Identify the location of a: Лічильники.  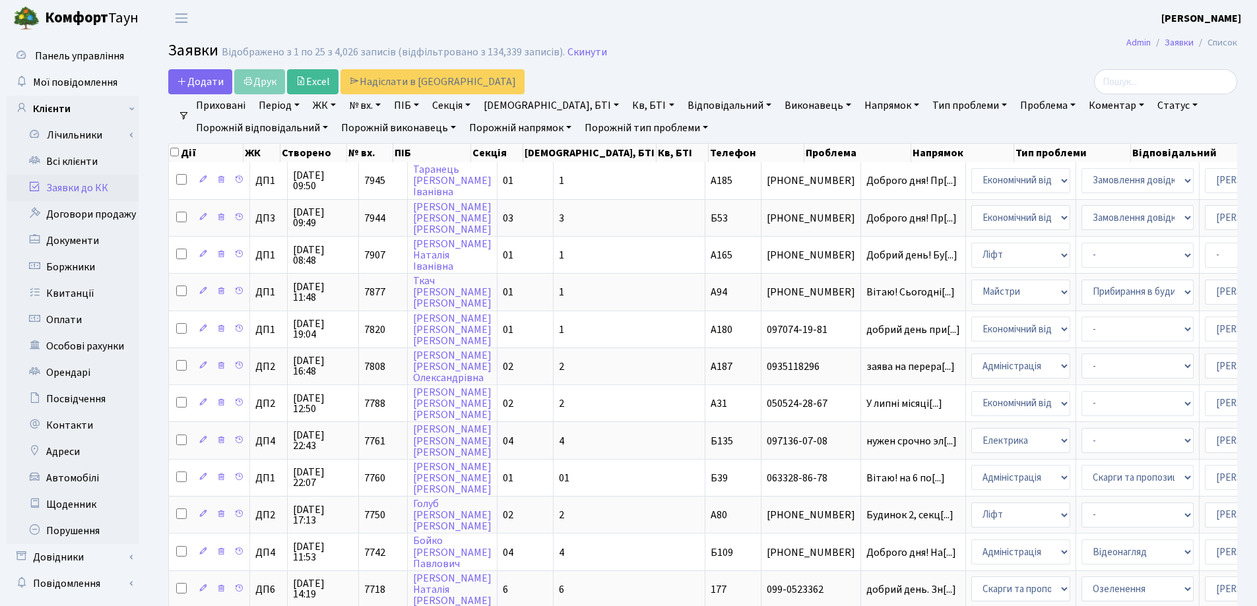
(77, 135).